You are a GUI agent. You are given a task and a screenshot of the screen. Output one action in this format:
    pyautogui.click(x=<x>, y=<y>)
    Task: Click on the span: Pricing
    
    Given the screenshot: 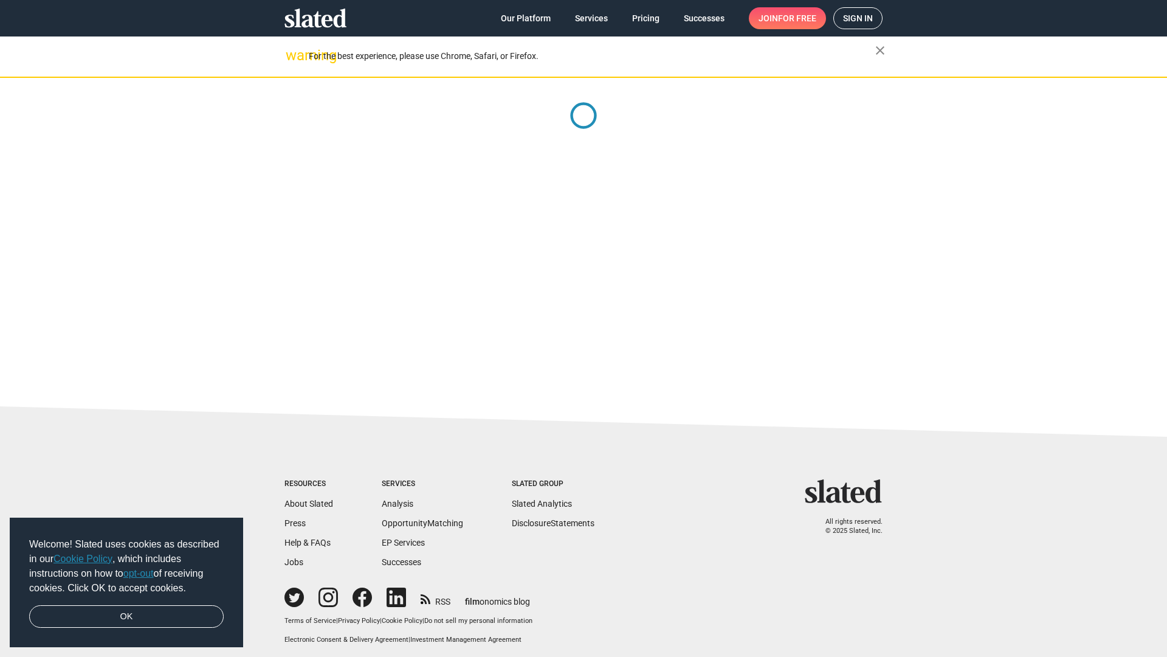 What is the action you would take?
    pyautogui.click(x=646, y=18)
    